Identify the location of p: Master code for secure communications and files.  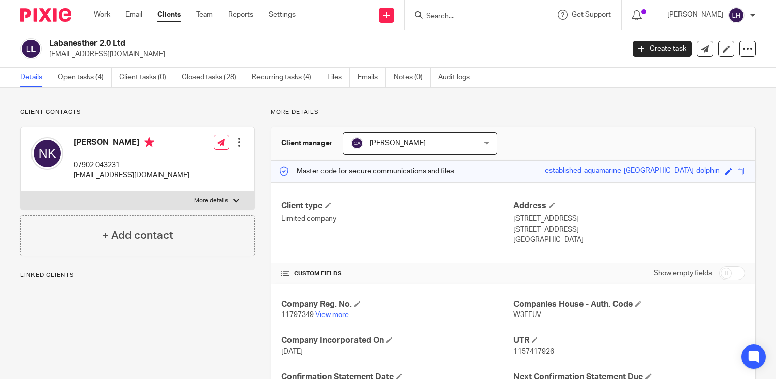
(366, 171).